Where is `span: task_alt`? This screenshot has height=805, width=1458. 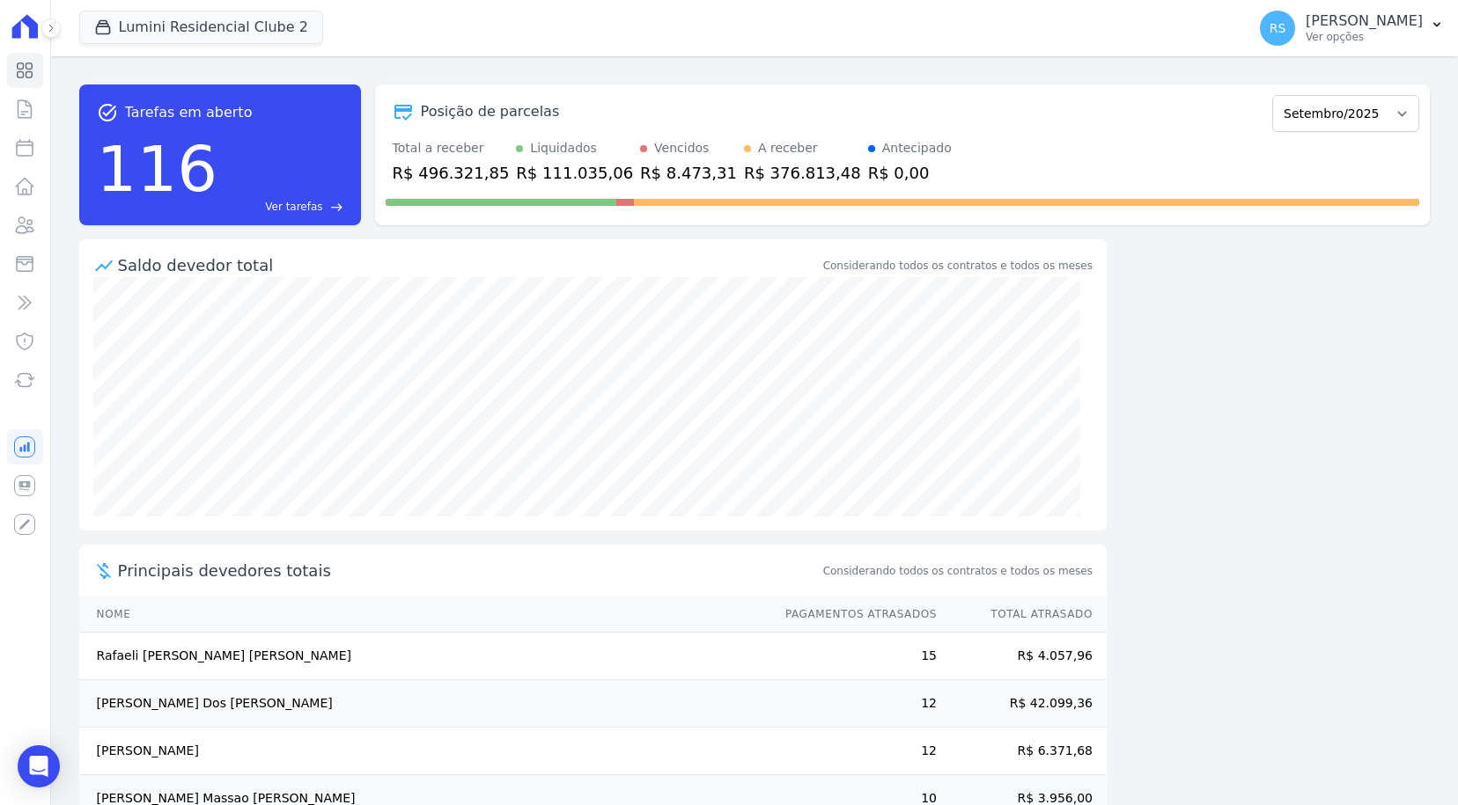 span: task_alt is located at coordinates (107, 113).